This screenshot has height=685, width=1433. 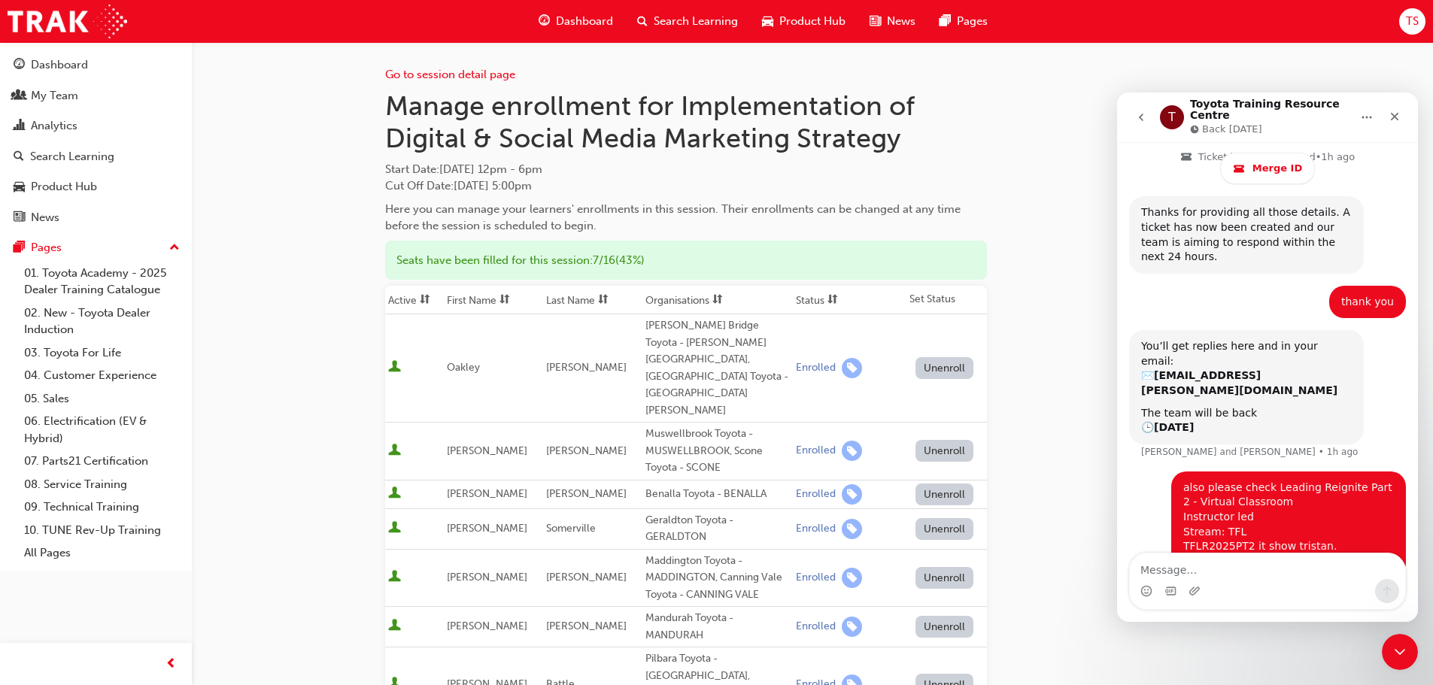 I want to click on a: 06. Electrification (EV & Hybrid), so click(x=102, y=430).